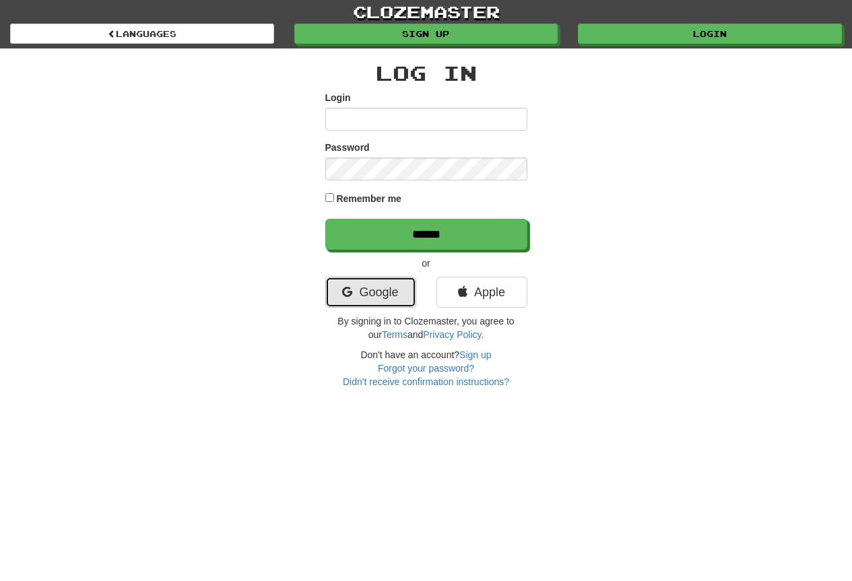  I want to click on a: Forgot your password?, so click(426, 369).